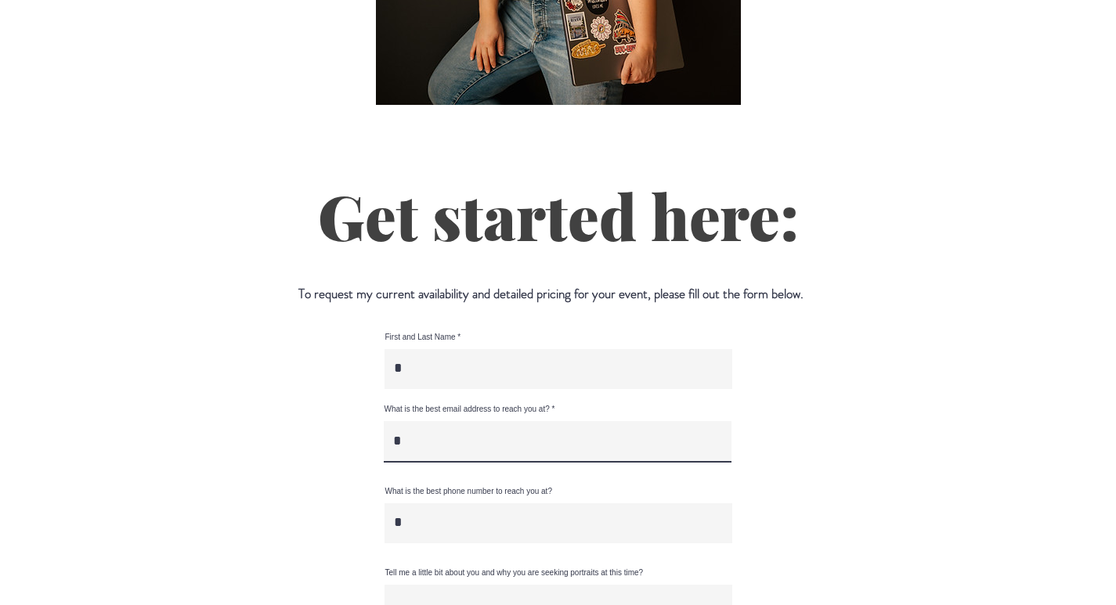 Image resolution: width=1116 pixels, height=605 pixels. Describe the element at coordinates (558, 573) in the screenshot. I see `label: Tell me a little bit about you and why you are seeking portraits at this time?` at that location.